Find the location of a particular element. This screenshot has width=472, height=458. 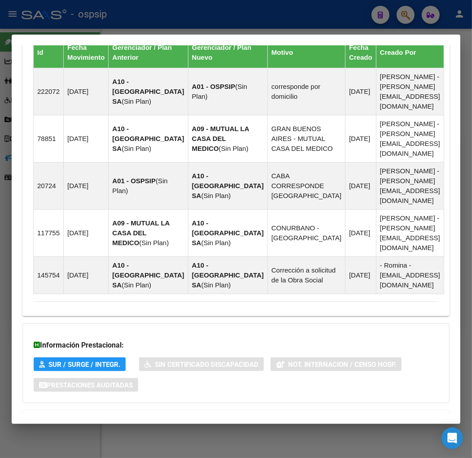

th: Creado Por is located at coordinates (410, 52).